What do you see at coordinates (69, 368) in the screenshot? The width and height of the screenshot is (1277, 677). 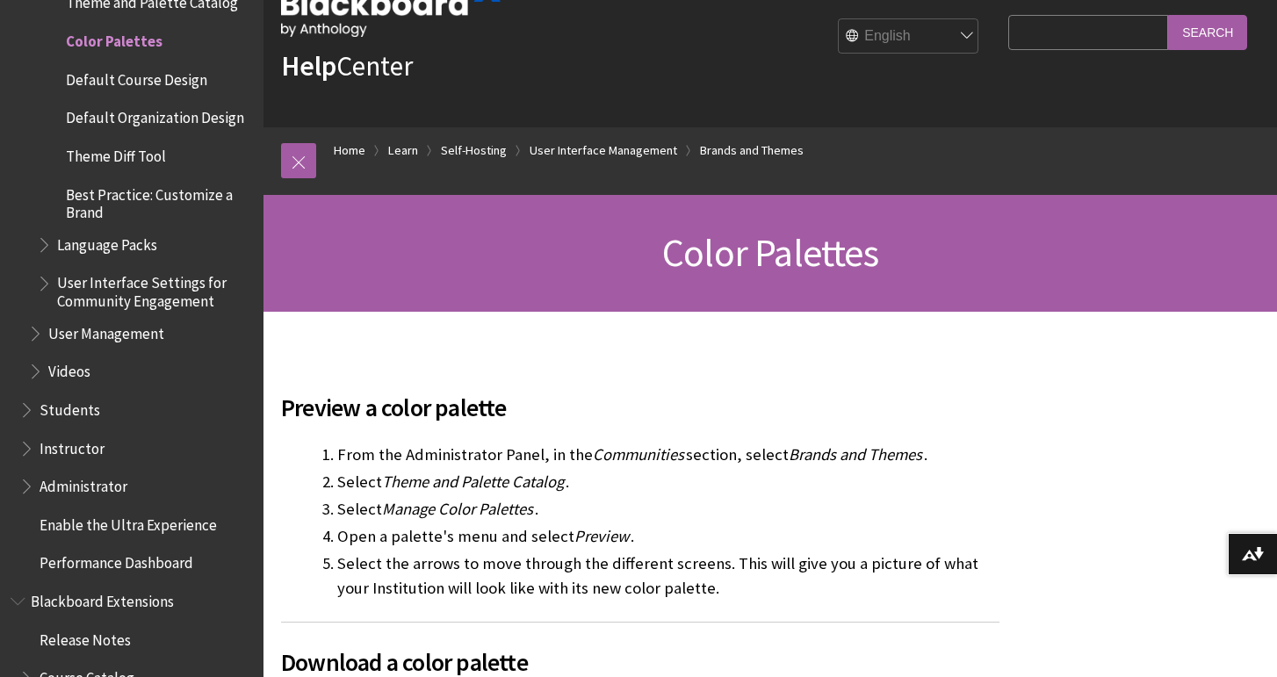 I see `span: Videos` at bounding box center [69, 368].